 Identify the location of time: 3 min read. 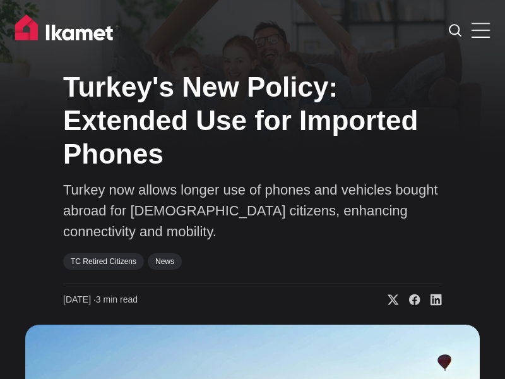
(100, 300).